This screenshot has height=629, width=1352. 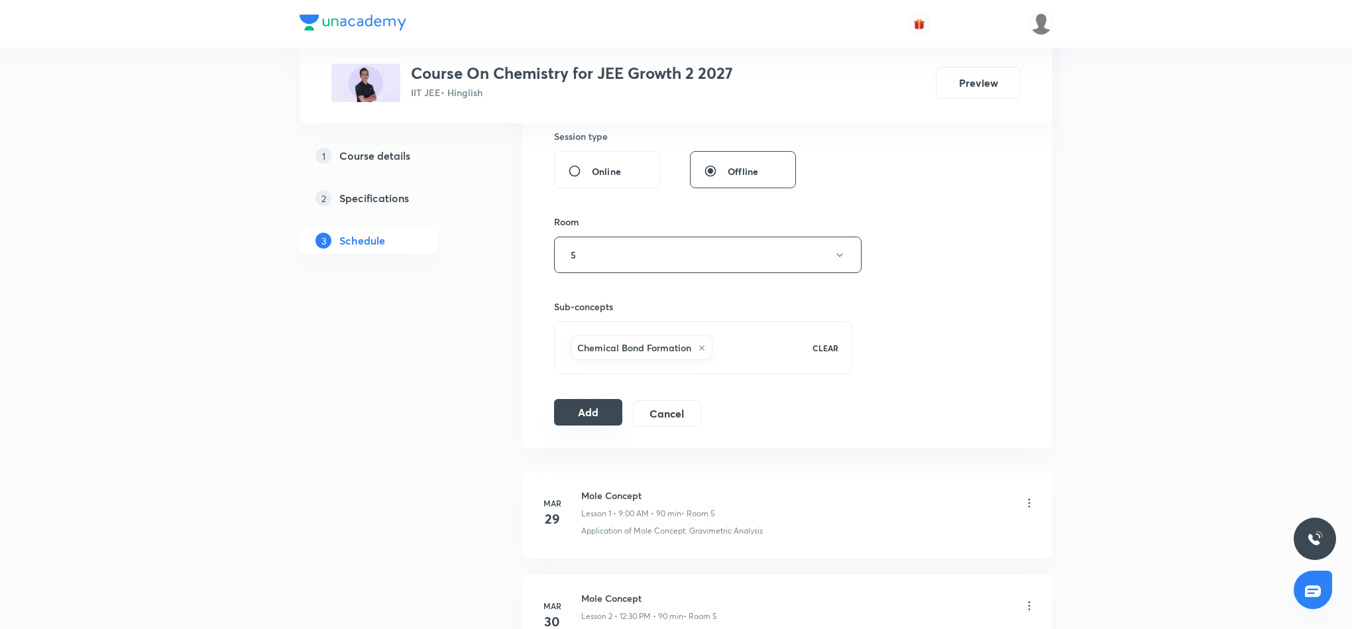 What do you see at coordinates (567, 221) in the screenshot?
I see `h6: Room` at bounding box center [567, 221].